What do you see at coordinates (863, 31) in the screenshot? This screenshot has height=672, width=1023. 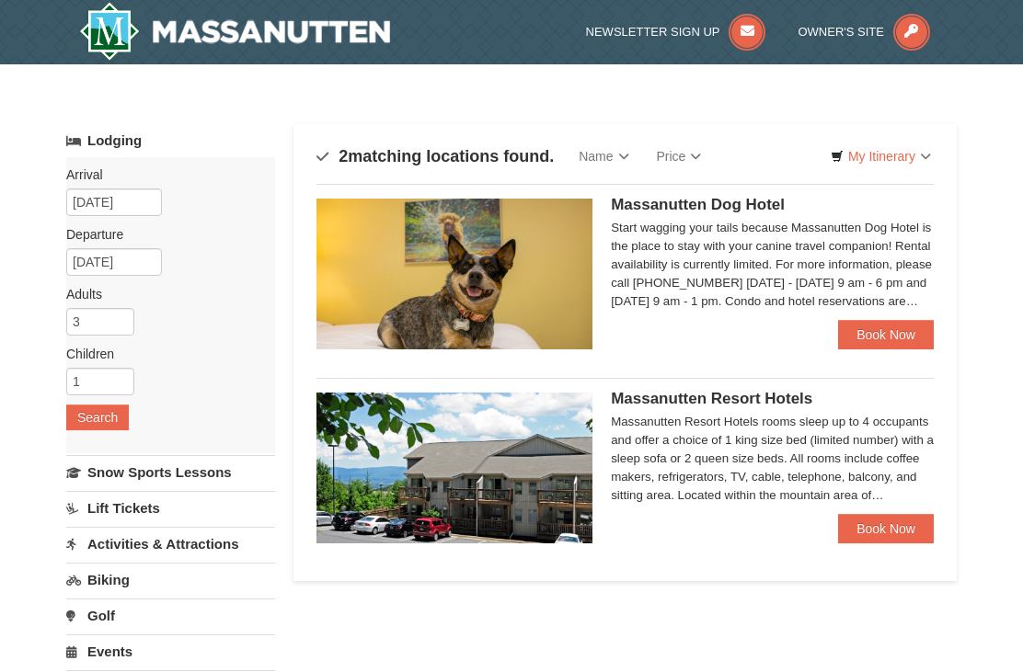 I see `a: Owner's Site` at bounding box center [863, 31].